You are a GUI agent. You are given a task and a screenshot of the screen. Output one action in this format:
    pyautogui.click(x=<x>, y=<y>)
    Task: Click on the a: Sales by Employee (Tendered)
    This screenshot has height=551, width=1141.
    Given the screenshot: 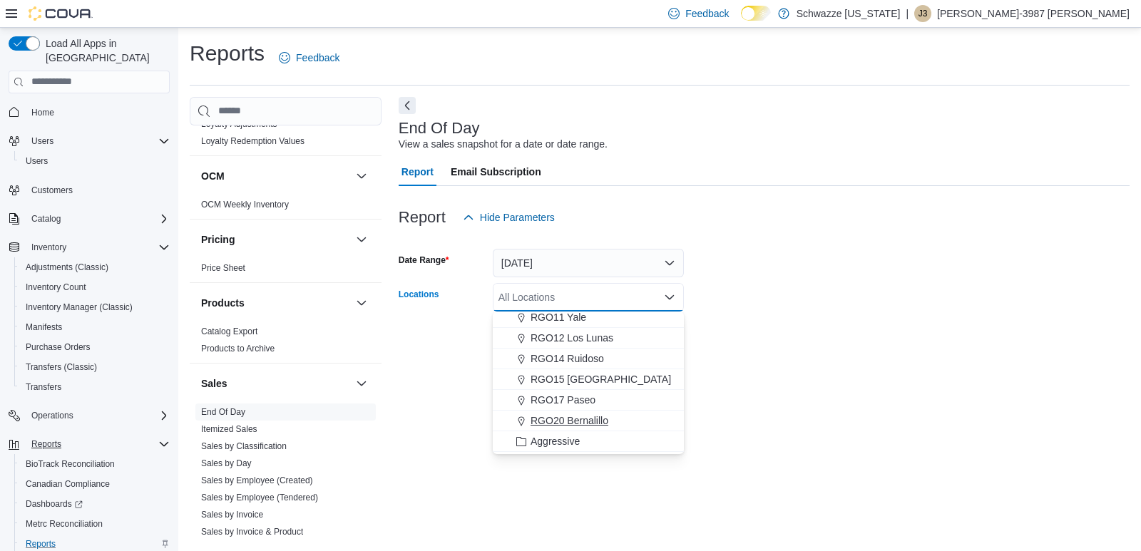 What is the action you would take?
    pyautogui.click(x=260, y=498)
    